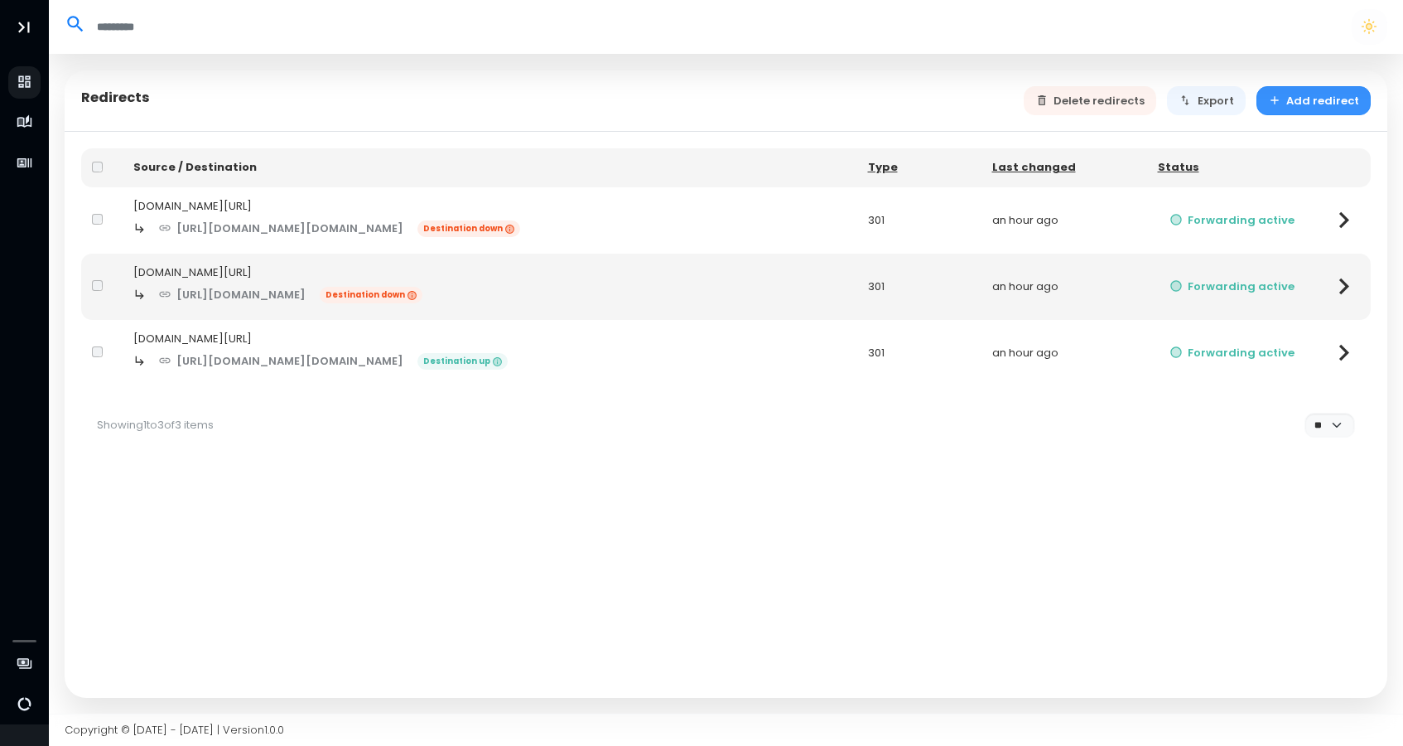  I want to click on th: Source / Destination, so click(490, 167).